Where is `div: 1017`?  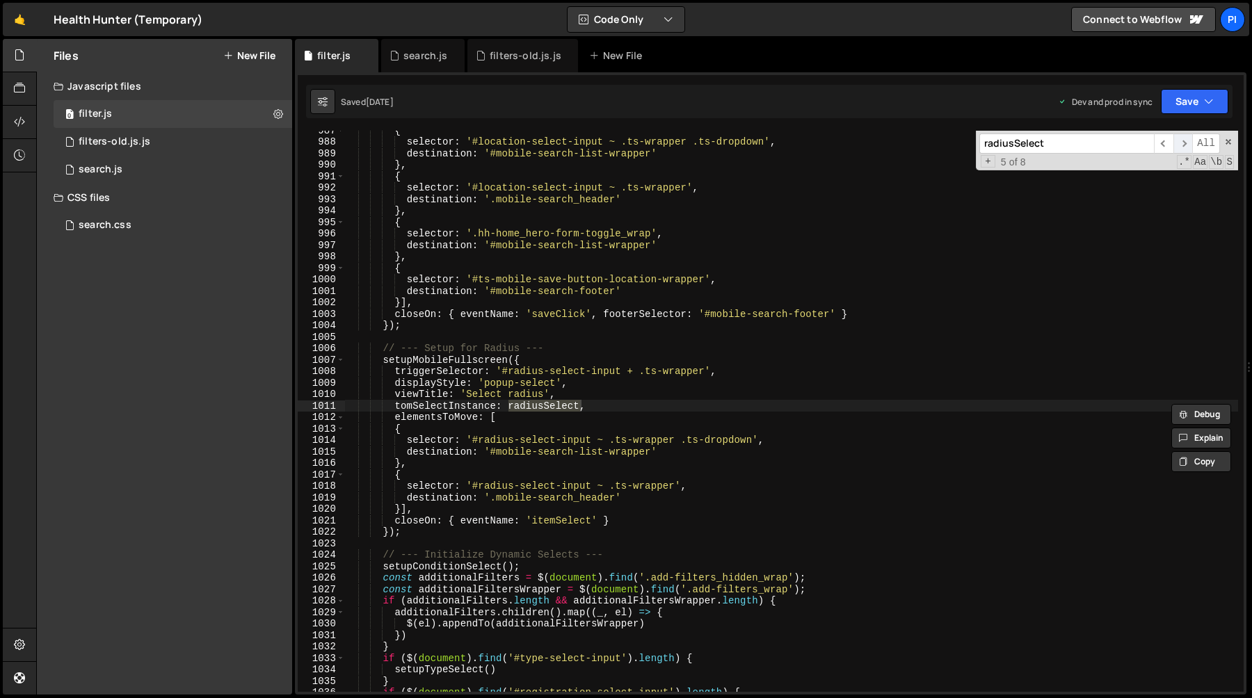 div: 1017 is located at coordinates (321, 475).